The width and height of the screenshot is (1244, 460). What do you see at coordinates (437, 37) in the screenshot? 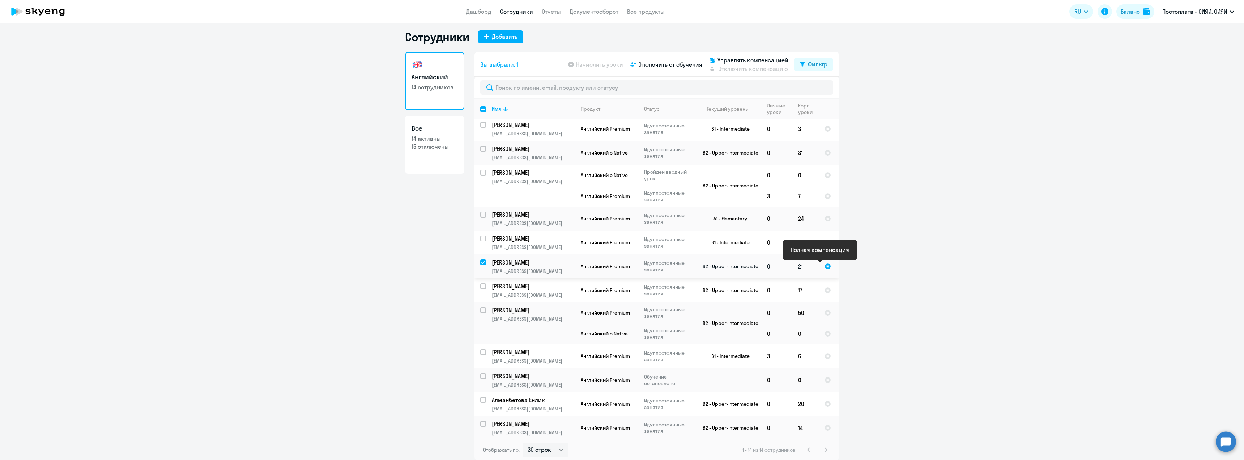
I see `h1: Сотрудники` at bounding box center [437, 37].